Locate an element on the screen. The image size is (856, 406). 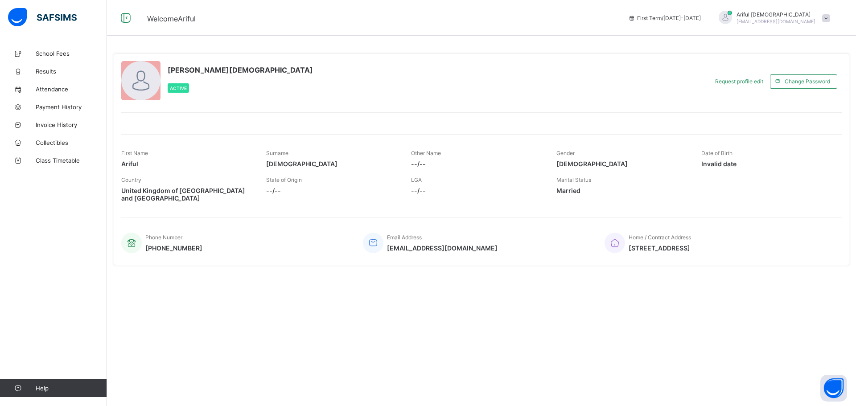
span: Results is located at coordinates (71, 71).